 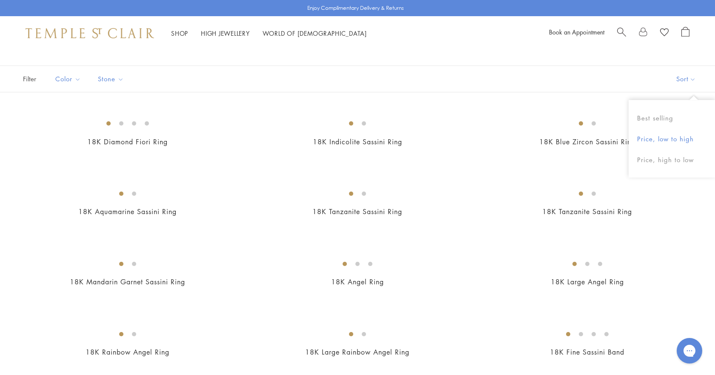 What do you see at coordinates (357, 142) in the screenshot?
I see `a: 18K Indicolite Sassini Ring` at bounding box center [357, 142].